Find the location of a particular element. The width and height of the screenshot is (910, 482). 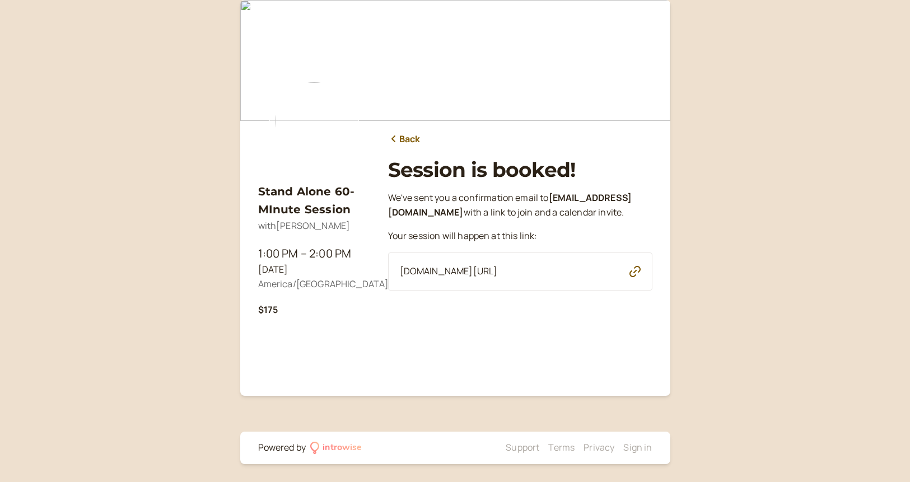

b: $175 is located at coordinates (268, 310).